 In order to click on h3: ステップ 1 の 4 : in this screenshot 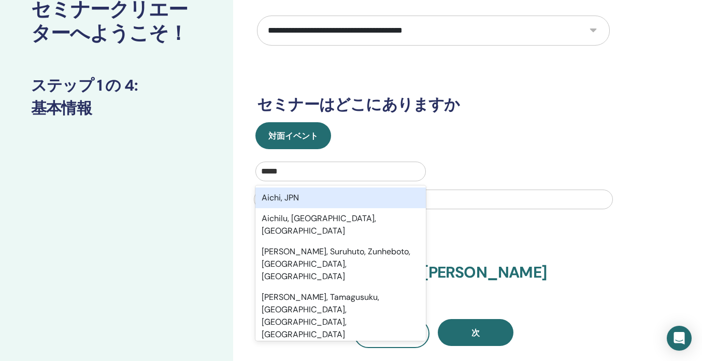, I will do `click(117, 86)`.